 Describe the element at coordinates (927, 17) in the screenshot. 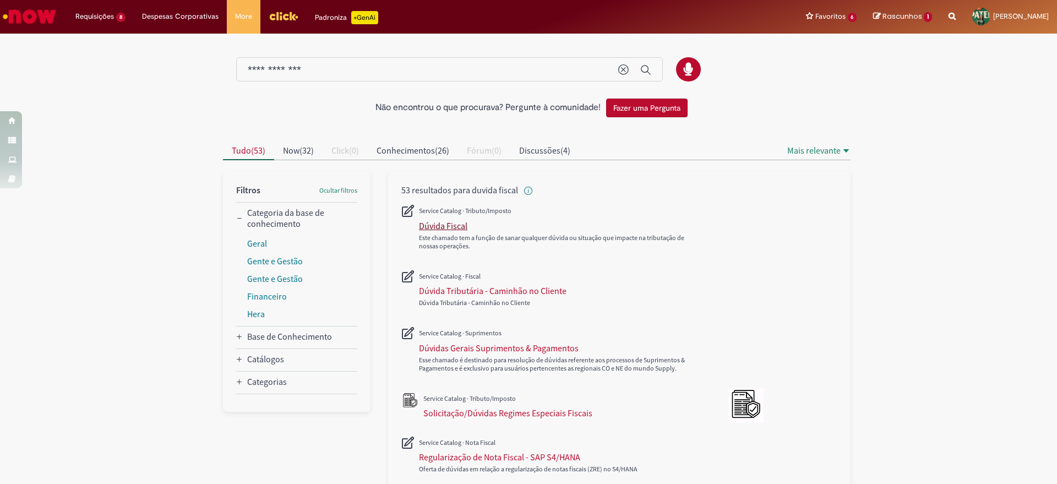

I see `span: 1` at that location.